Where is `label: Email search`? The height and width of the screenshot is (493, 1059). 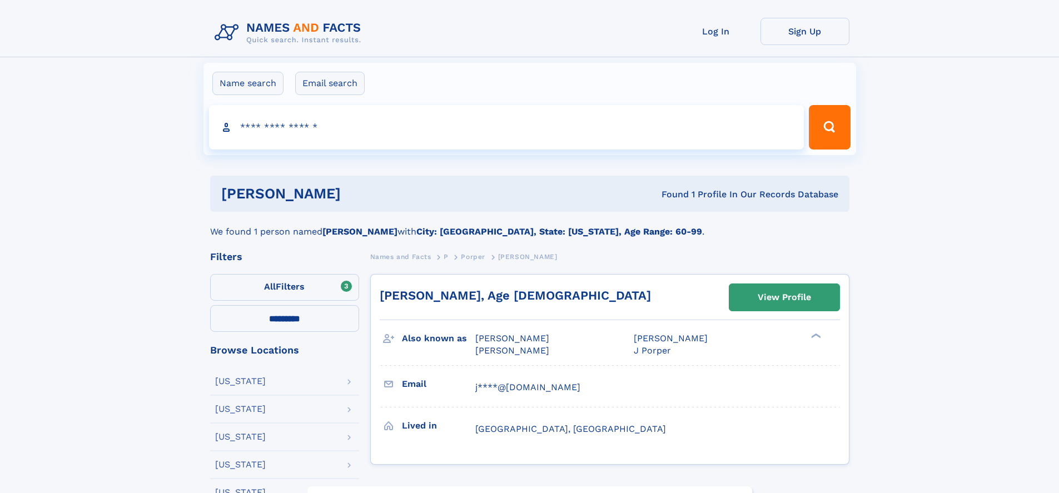 label: Email search is located at coordinates (330, 83).